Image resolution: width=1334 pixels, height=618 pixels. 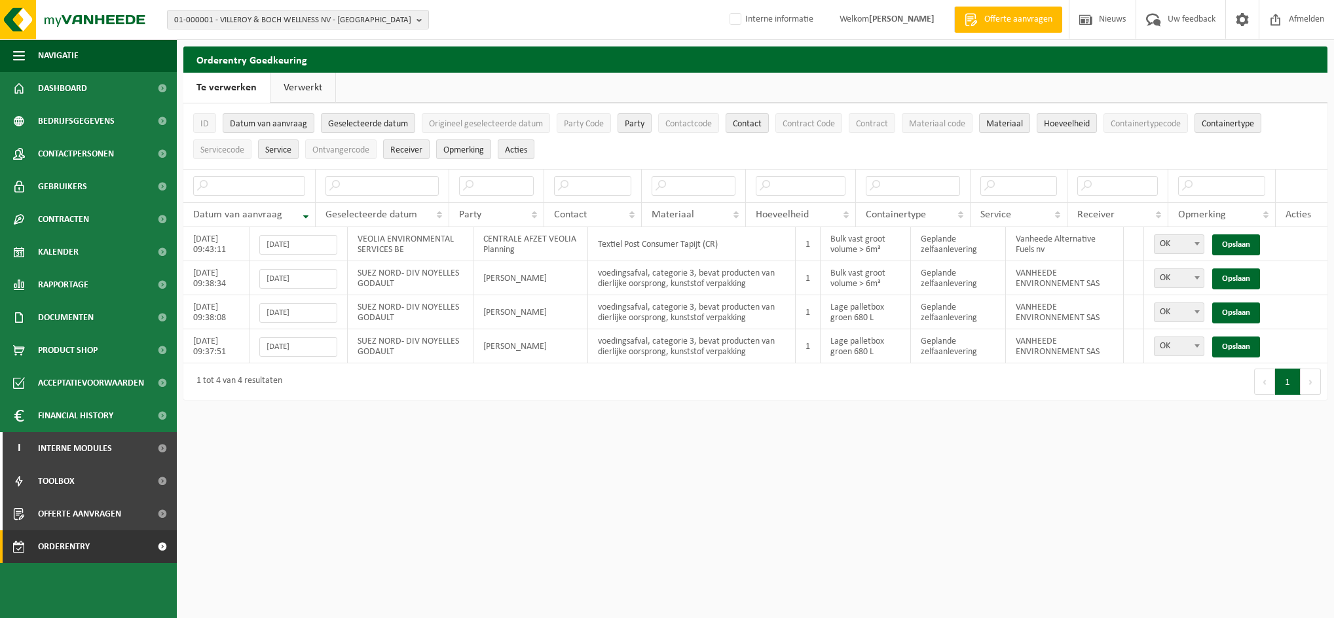 I want to click on span: Gebruikers, so click(x=62, y=187).